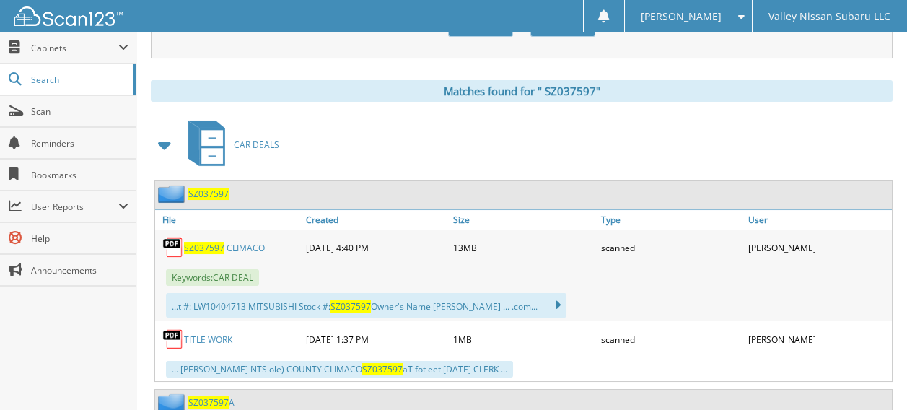 The width and height of the screenshot is (907, 410). I want to click on span: Keywords: C A R D E A L, so click(212, 277).